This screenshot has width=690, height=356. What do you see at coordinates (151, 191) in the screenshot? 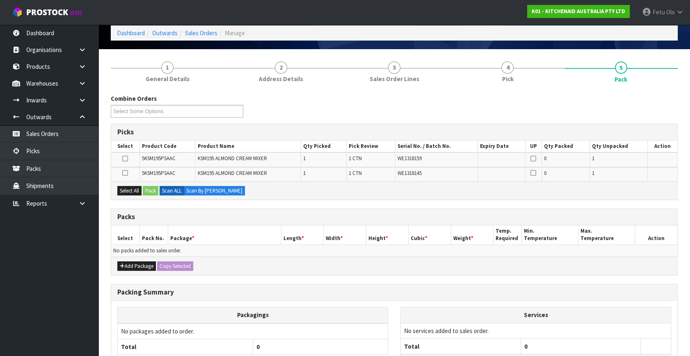
I see `button: Pack` at bounding box center [151, 191].